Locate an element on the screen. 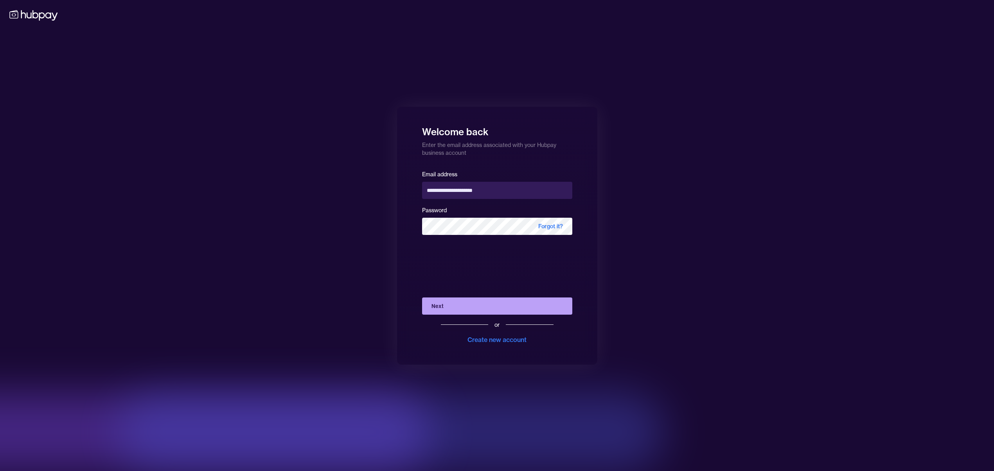 The image size is (994, 471). button: Next is located at coordinates (497, 306).